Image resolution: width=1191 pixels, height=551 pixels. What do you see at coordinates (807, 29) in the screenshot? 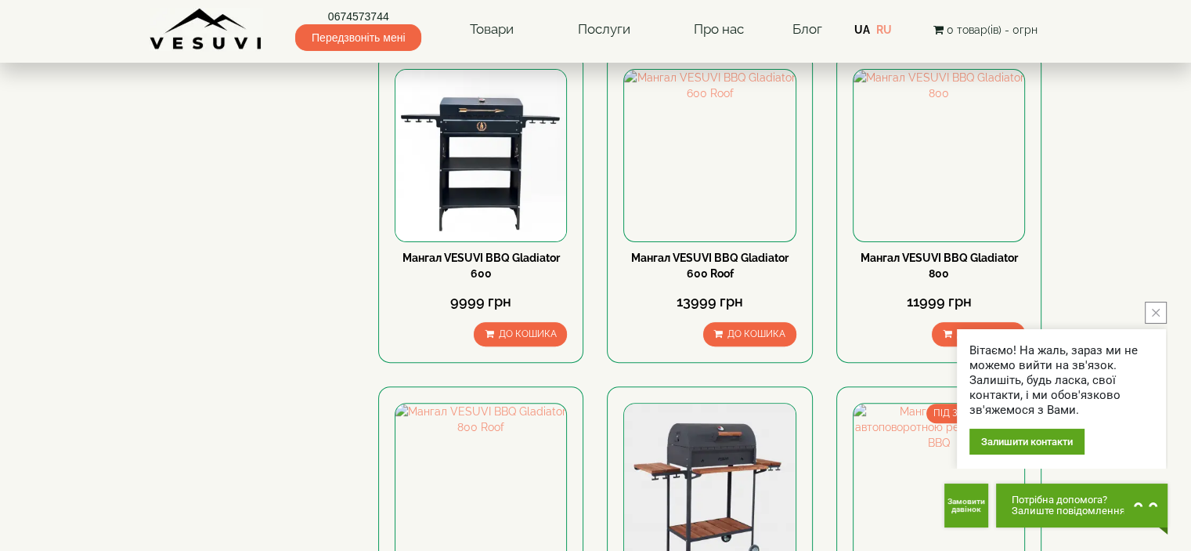
I see `a: Блог` at bounding box center [807, 29].